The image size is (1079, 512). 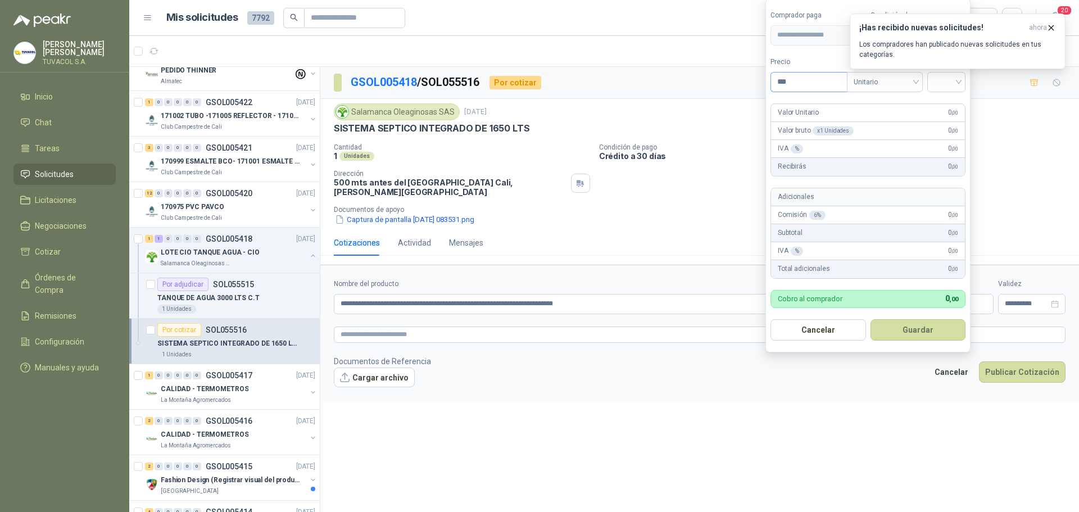 What do you see at coordinates (226, 330) in the screenshot?
I see `p: SOL055516` at bounding box center [226, 330].